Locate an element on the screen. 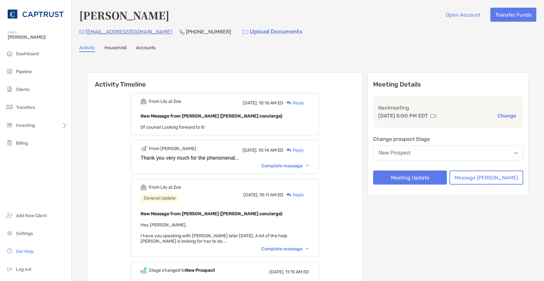 Image resolution: width=544 pixels, height=281 pixels. img: dashboard icon is located at coordinates (10, 53).